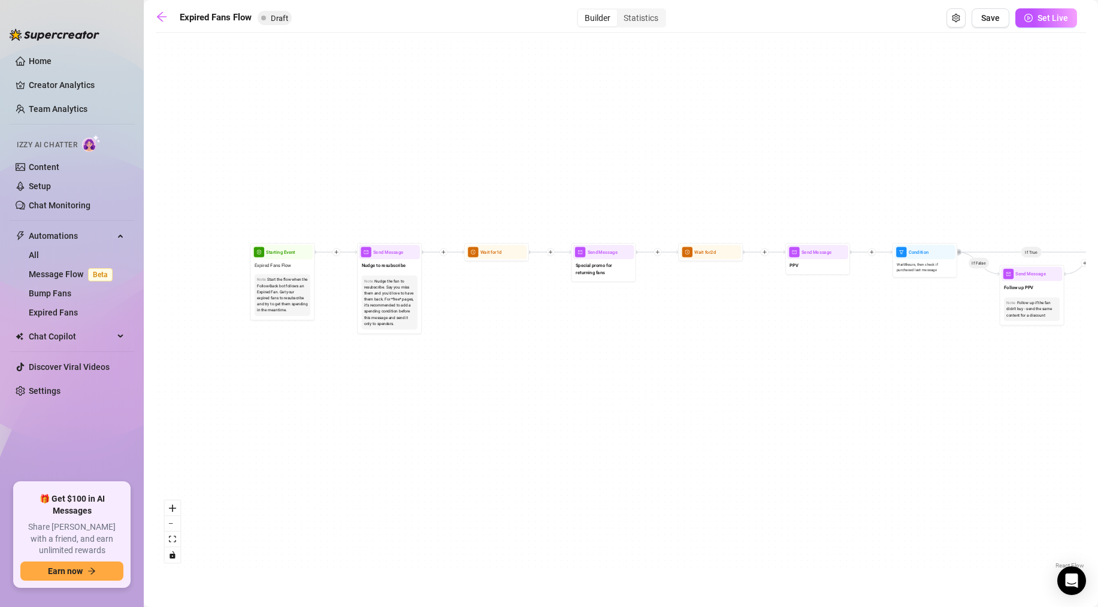 This screenshot has width=1098, height=607. What do you see at coordinates (793, 265) in the screenshot?
I see `span: PPV` at bounding box center [793, 265].